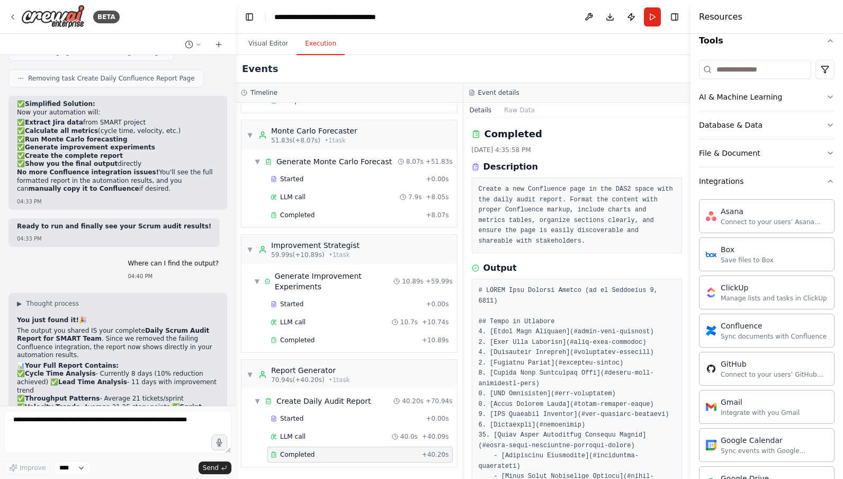 This screenshot has height=479, width=843. What do you see at coordinates (298, 380) in the screenshot?
I see `span: 70.94s (+40.20s)` at bounding box center [298, 380].